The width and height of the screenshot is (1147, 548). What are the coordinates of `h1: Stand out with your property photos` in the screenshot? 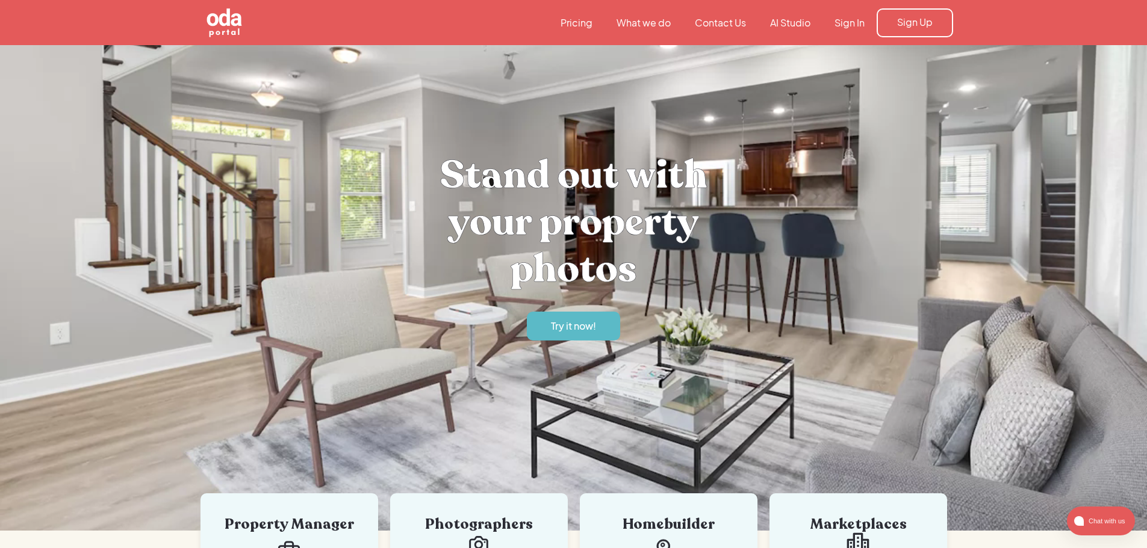 It's located at (574, 222).